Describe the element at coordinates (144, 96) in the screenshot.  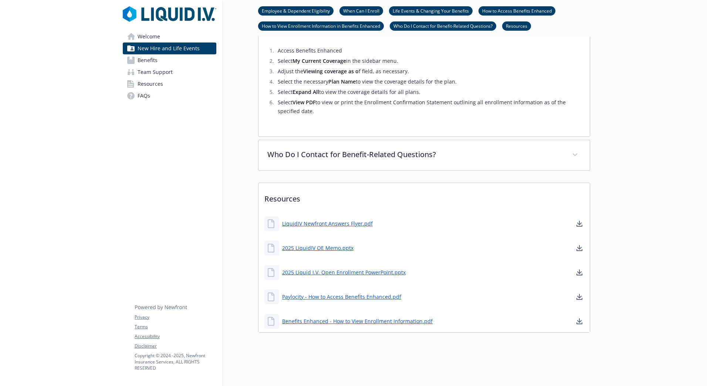
I see `span: FAQs` at that location.